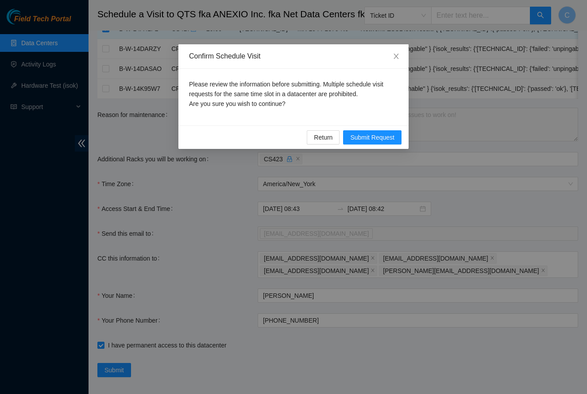  What do you see at coordinates (294, 94) in the screenshot?
I see `p: Please review the information before submitting. Multiple schedule visit requests for the same ti...` at bounding box center [294, 94].